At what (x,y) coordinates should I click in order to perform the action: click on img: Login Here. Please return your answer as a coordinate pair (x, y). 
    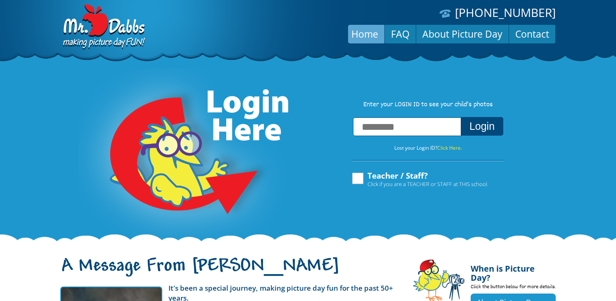
    Looking at the image, I should click on (184, 155).